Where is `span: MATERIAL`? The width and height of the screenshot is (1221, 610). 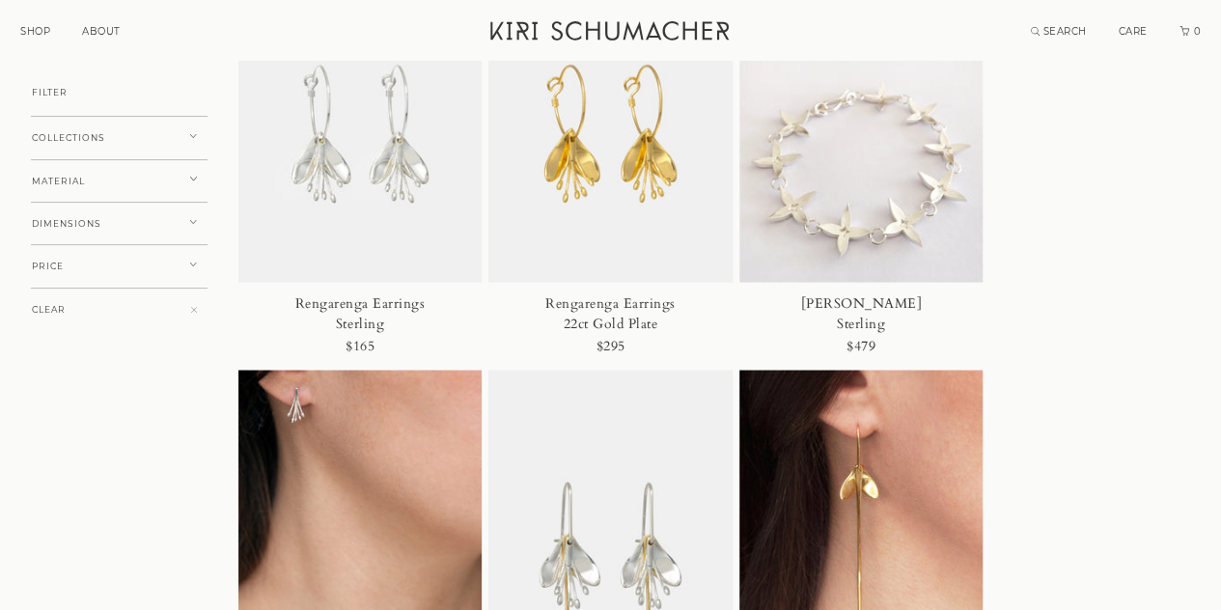
span: MATERIAL is located at coordinates (58, 181).